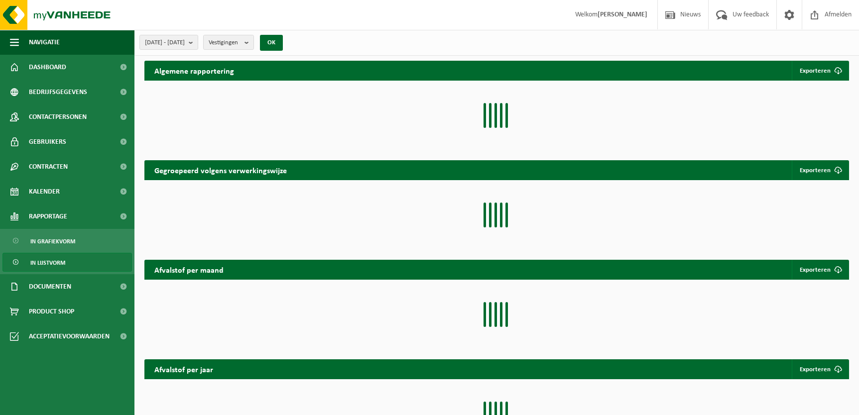  Describe the element at coordinates (51, 312) in the screenshot. I see `span: Product Shop` at that location.